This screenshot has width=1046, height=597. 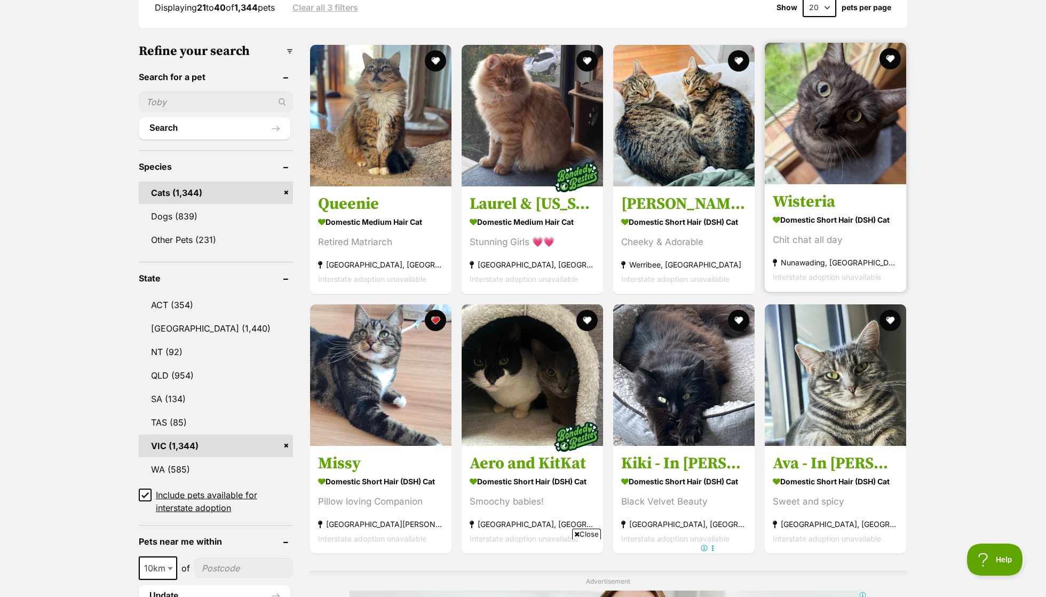 I want to click on a: NT (92), so click(x=216, y=352).